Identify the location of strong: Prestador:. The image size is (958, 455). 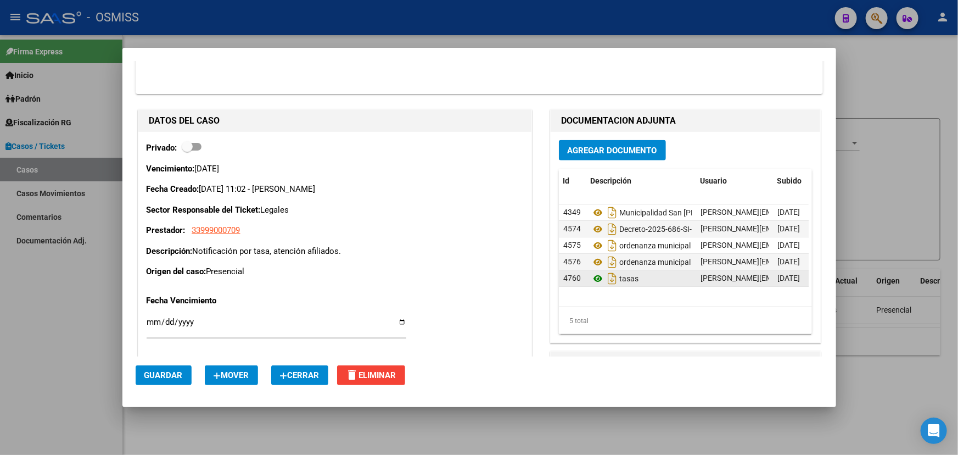
(166, 230).